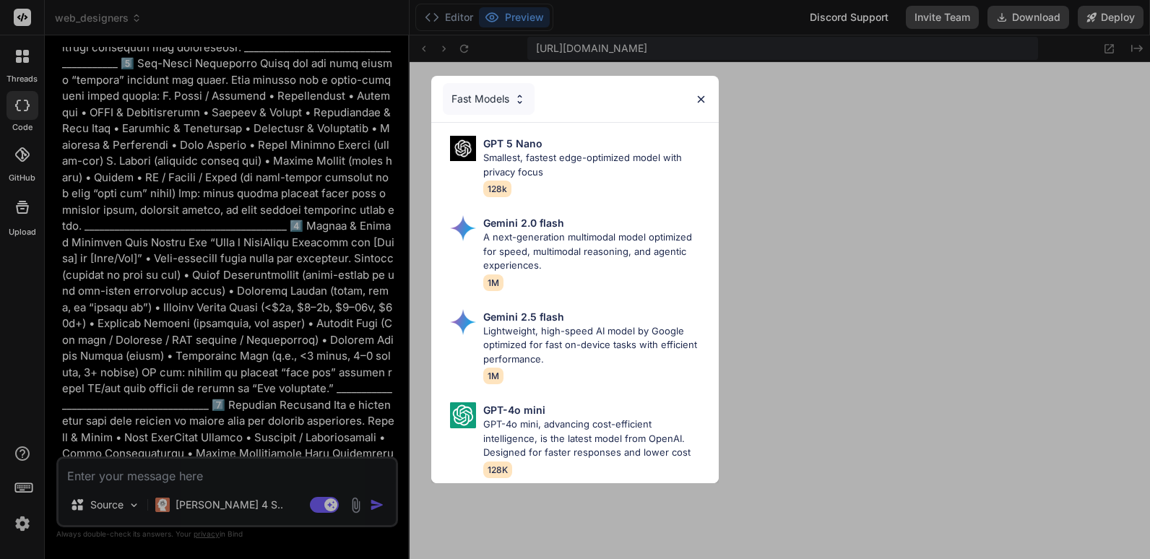  I want to click on p: GPT-4o mini, so click(514, 409).